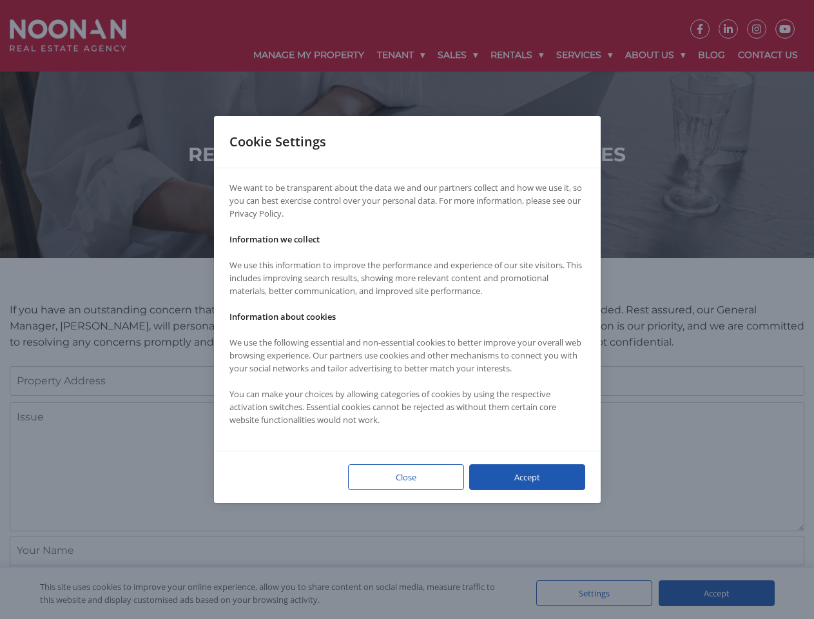 The width and height of the screenshot is (814, 619). I want to click on div: Close, so click(406, 477).